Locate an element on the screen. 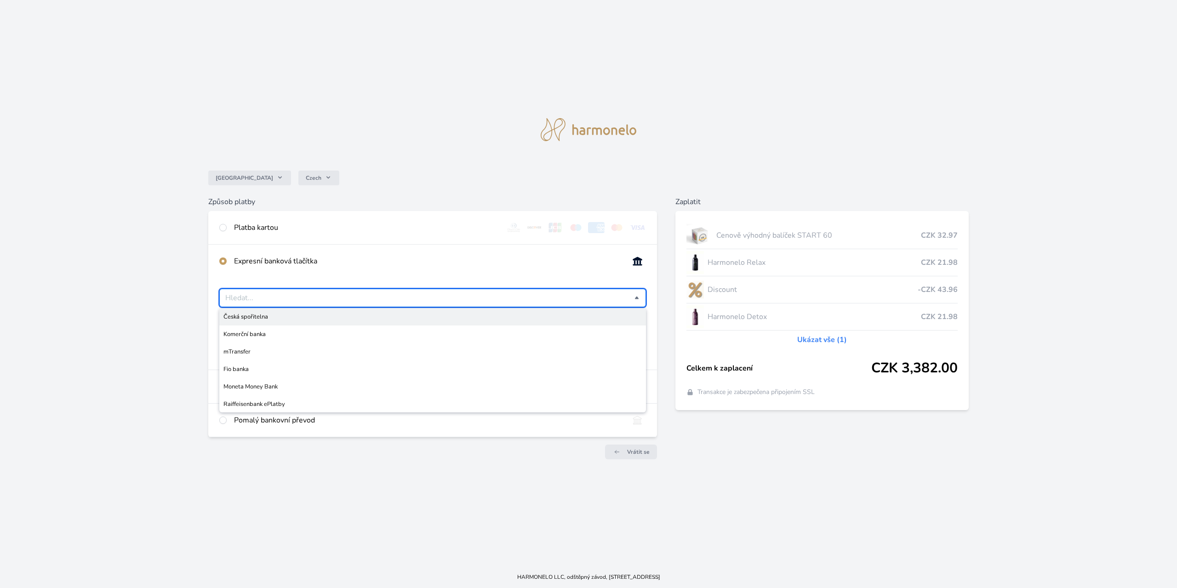 Image resolution: width=1177 pixels, height=588 pixels. img: diners.svg is located at coordinates (514, 228).